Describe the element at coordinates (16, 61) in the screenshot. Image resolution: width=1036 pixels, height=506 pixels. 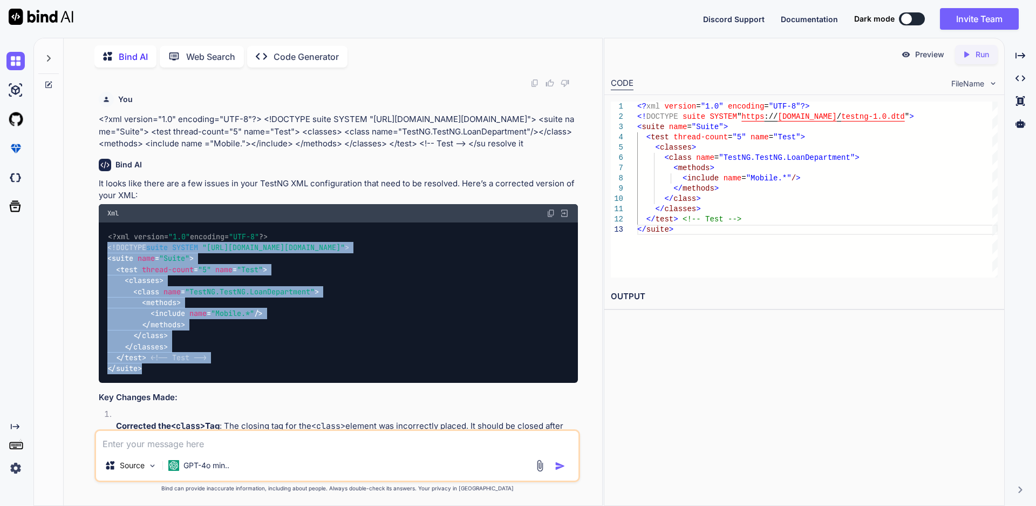
I see `img: chat` at that location.